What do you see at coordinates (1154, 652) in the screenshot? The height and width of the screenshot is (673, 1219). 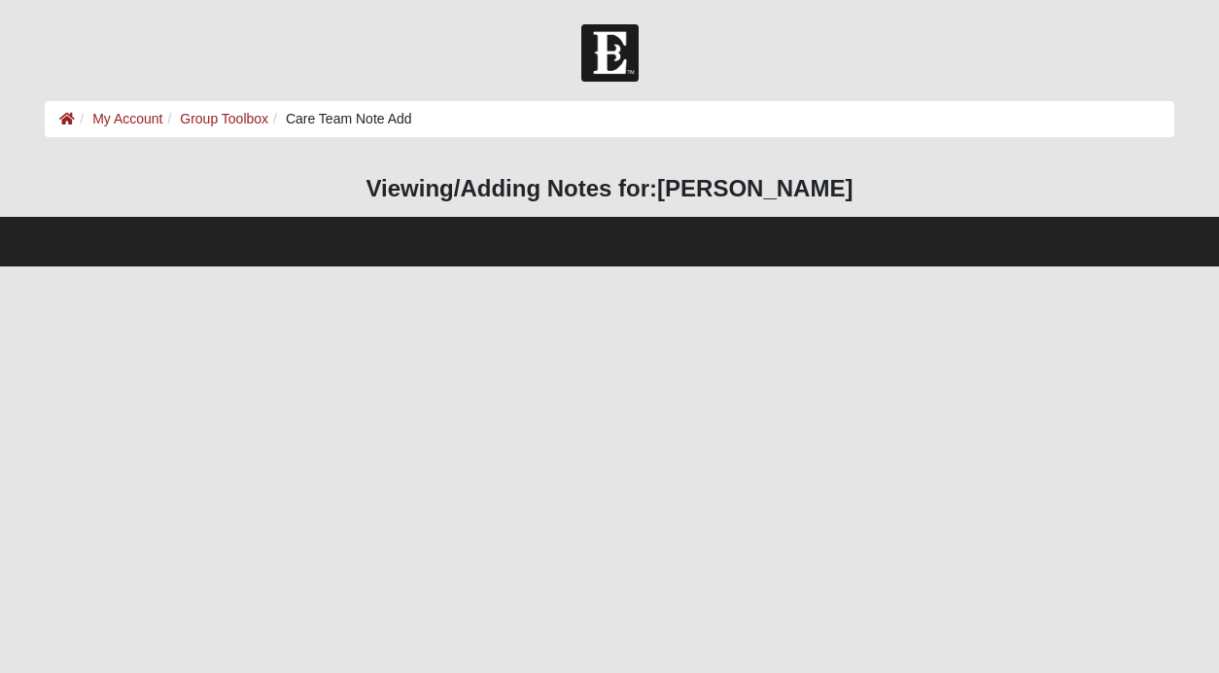 I see `a: Block Configuration (Alt-B)` at bounding box center [1154, 652].